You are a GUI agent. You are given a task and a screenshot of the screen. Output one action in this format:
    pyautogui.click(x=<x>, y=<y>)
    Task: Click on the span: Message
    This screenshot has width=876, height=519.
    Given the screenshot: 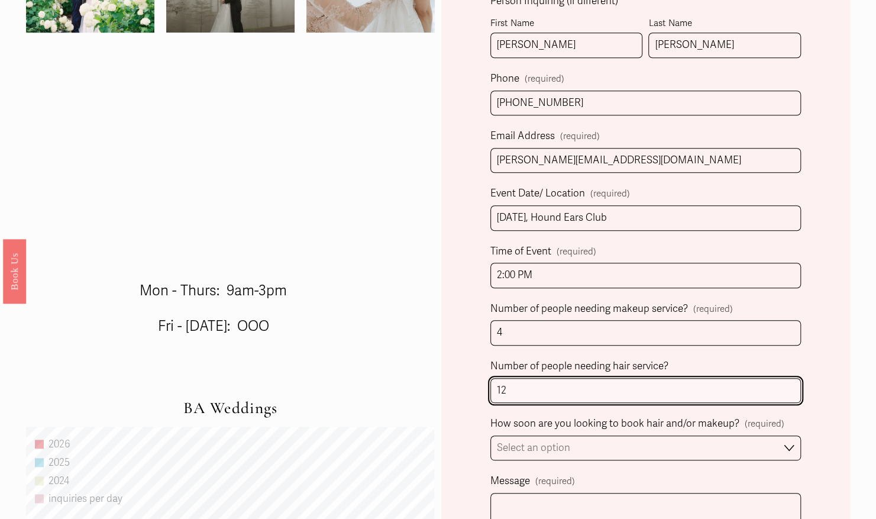 What is the action you would take?
    pyautogui.click(x=510, y=481)
    